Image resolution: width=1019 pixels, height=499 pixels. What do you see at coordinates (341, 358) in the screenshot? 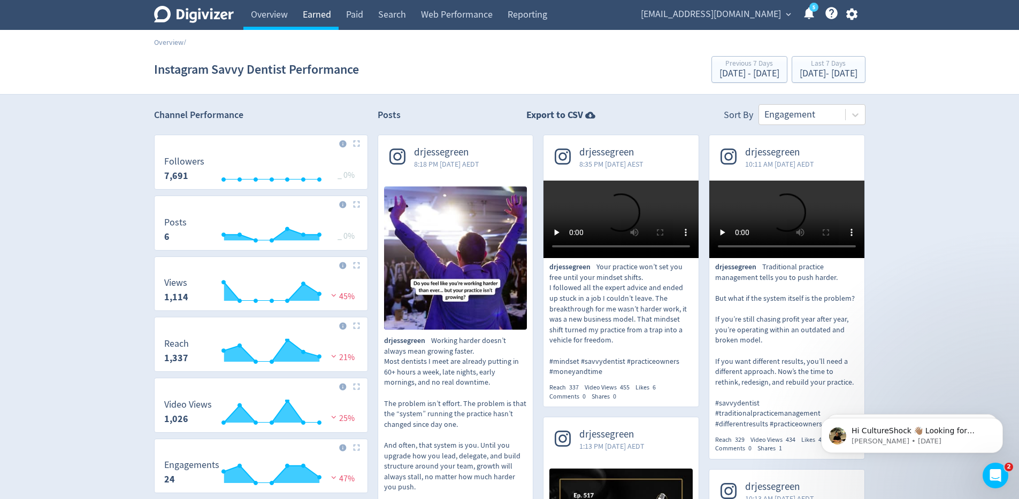
I see `span: 21%` at bounding box center [341, 358].